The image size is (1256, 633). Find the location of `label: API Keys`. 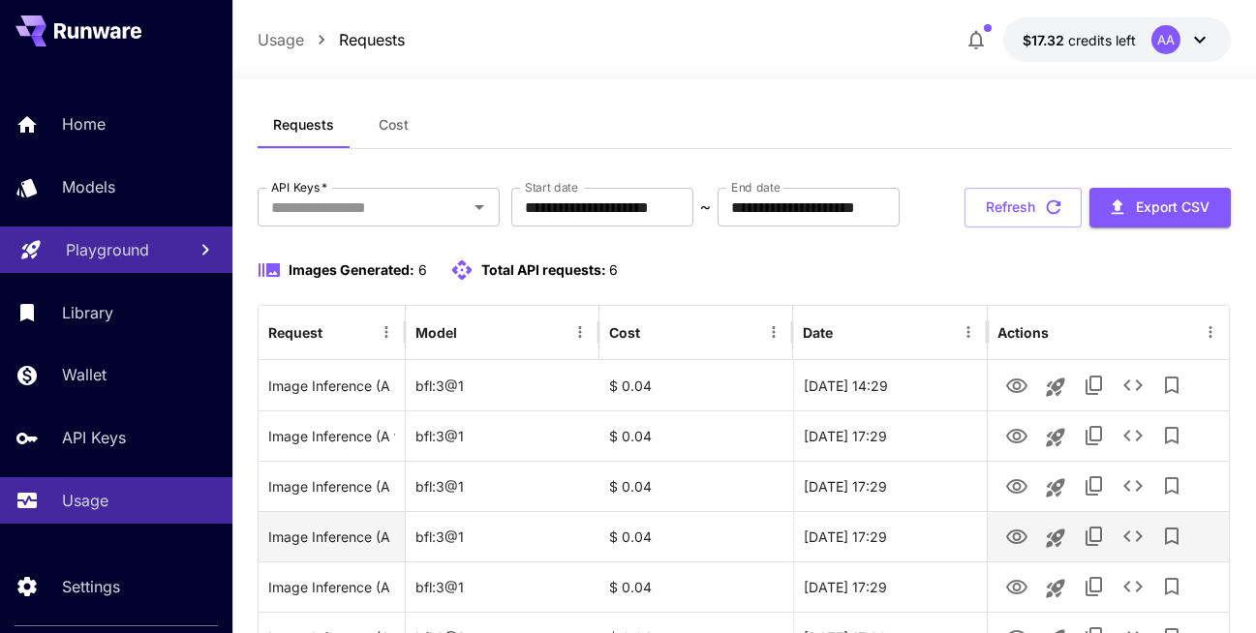

label: API Keys is located at coordinates (299, 187).